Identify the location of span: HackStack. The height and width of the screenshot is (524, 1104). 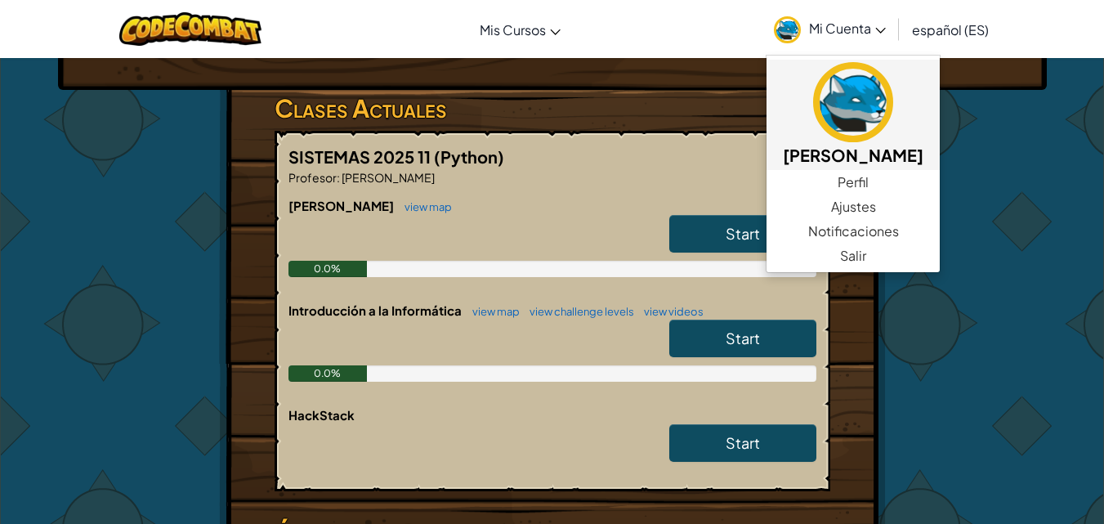
(321, 414).